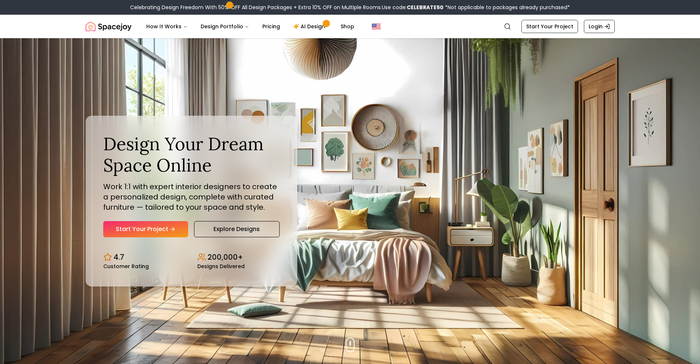 This screenshot has height=364, width=700. What do you see at coordinates (250, 26) in the screenshot?
I see `nav: Main` at bounding box center [250, 26].